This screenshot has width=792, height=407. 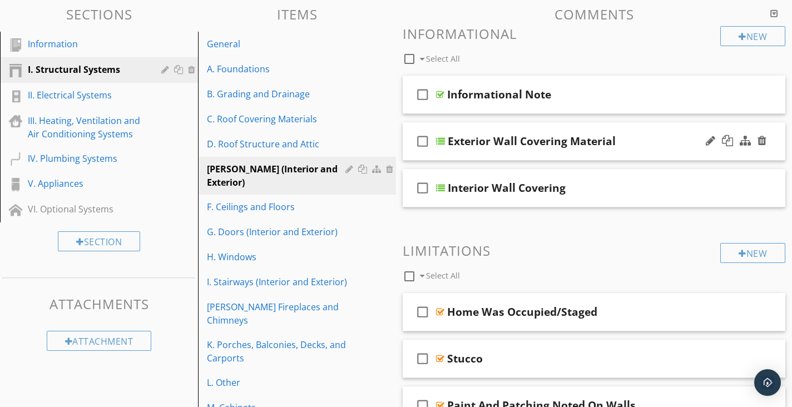 I want to click on div: H. Windows, so click(x=278, y=257).